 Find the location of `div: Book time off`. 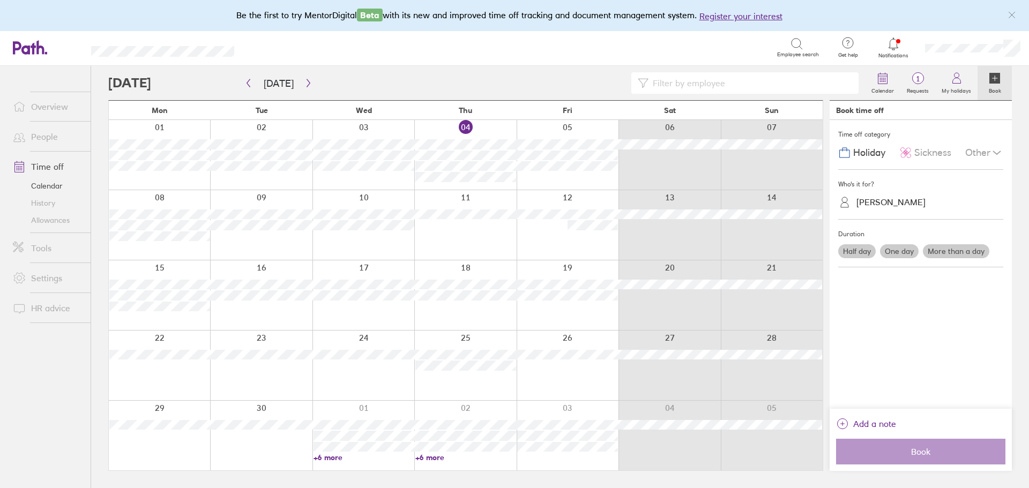

div: Book time off is located at coordinates (860, 110).